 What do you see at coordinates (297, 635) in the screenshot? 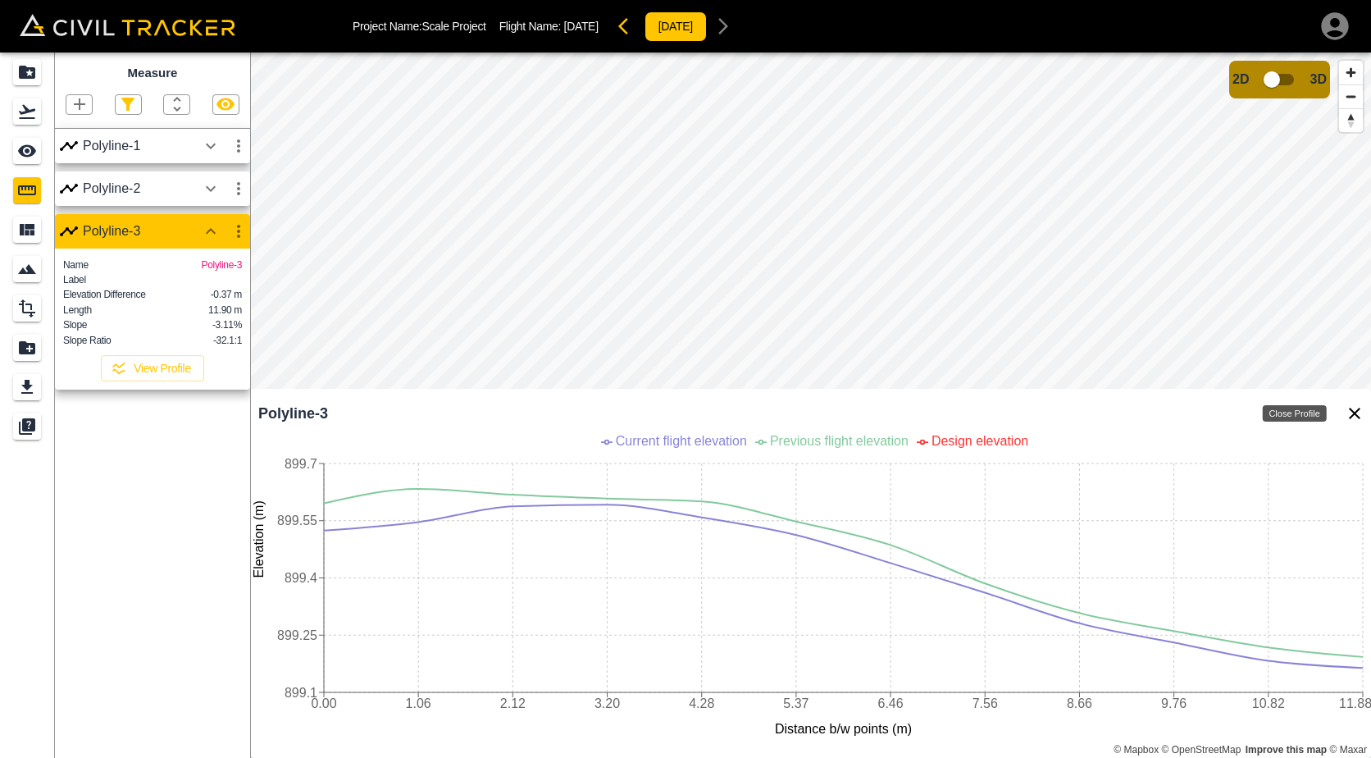
I see `tspan: 899.25` at bounding box center [297, 635].